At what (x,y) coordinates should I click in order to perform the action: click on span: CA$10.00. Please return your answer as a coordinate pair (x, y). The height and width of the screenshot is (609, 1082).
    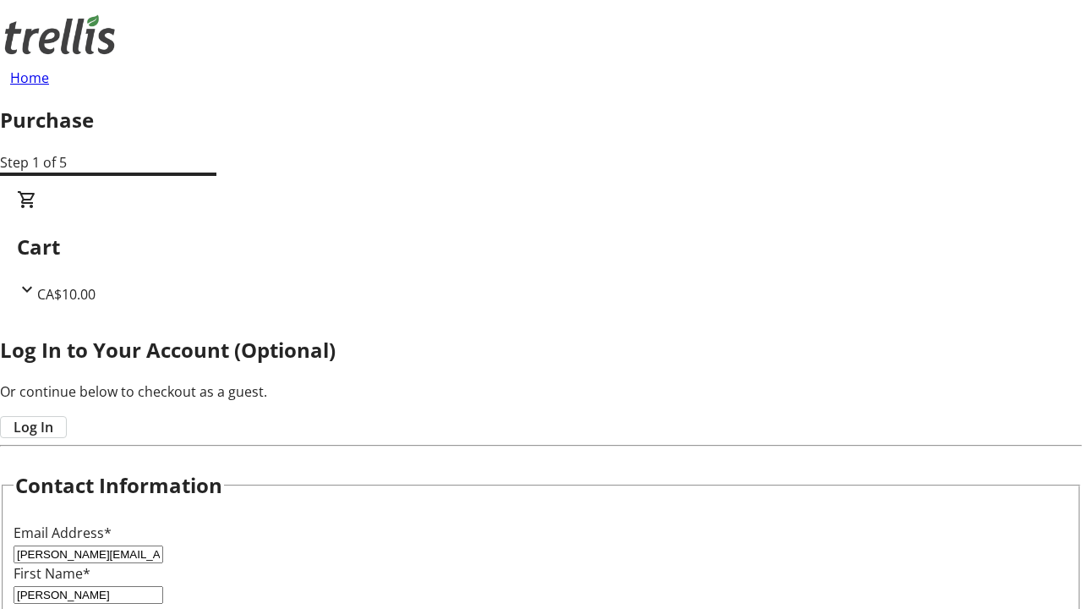
    Looking at the image, I should click on (66, 294).